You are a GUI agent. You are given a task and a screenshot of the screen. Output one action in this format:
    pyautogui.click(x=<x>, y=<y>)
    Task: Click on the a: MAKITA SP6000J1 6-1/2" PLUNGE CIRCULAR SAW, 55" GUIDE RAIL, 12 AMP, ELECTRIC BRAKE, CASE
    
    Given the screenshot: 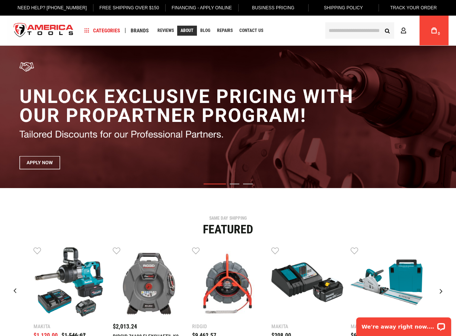 What is the action you would take?
    pyautogui.click(x=386, y=283)
    